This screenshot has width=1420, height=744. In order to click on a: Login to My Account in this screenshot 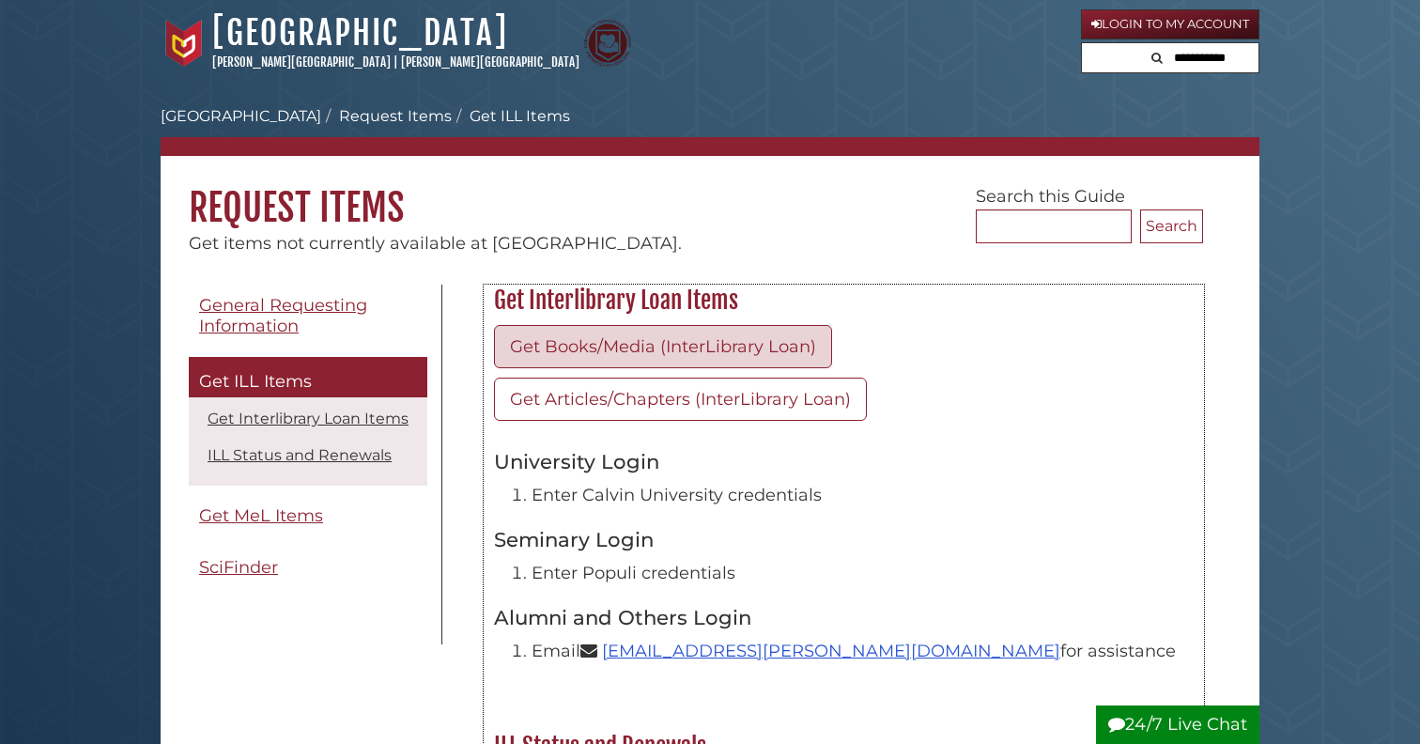, I will do `click(1170, 24)`.